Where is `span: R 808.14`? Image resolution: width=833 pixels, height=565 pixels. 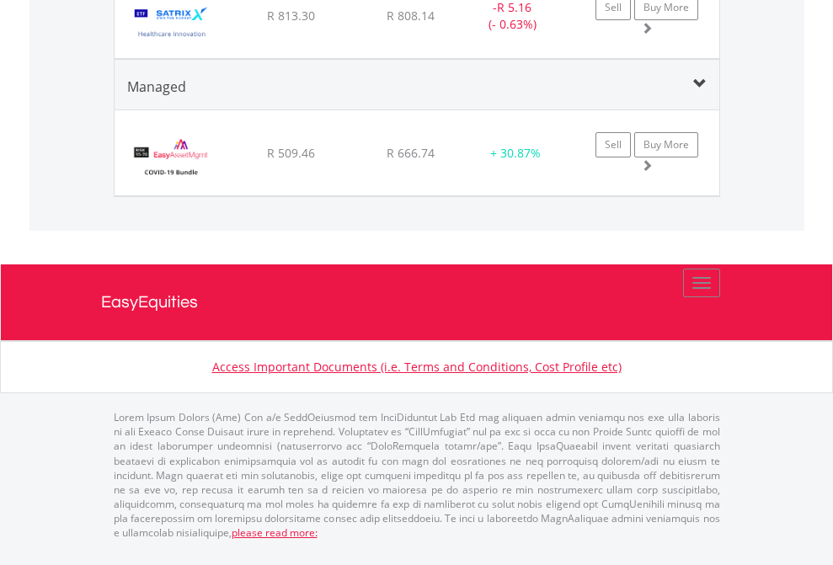
span: R 808.14 is located at coordinates (410, 15).